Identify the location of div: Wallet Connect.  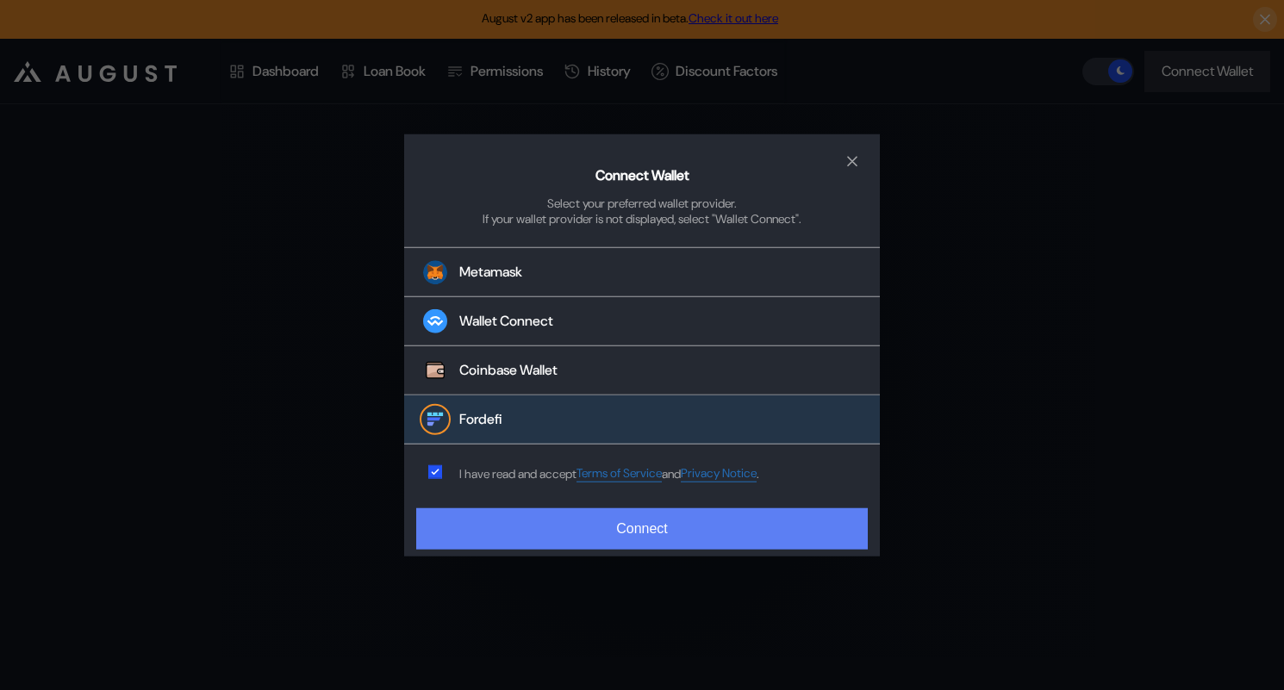
(506, 321).